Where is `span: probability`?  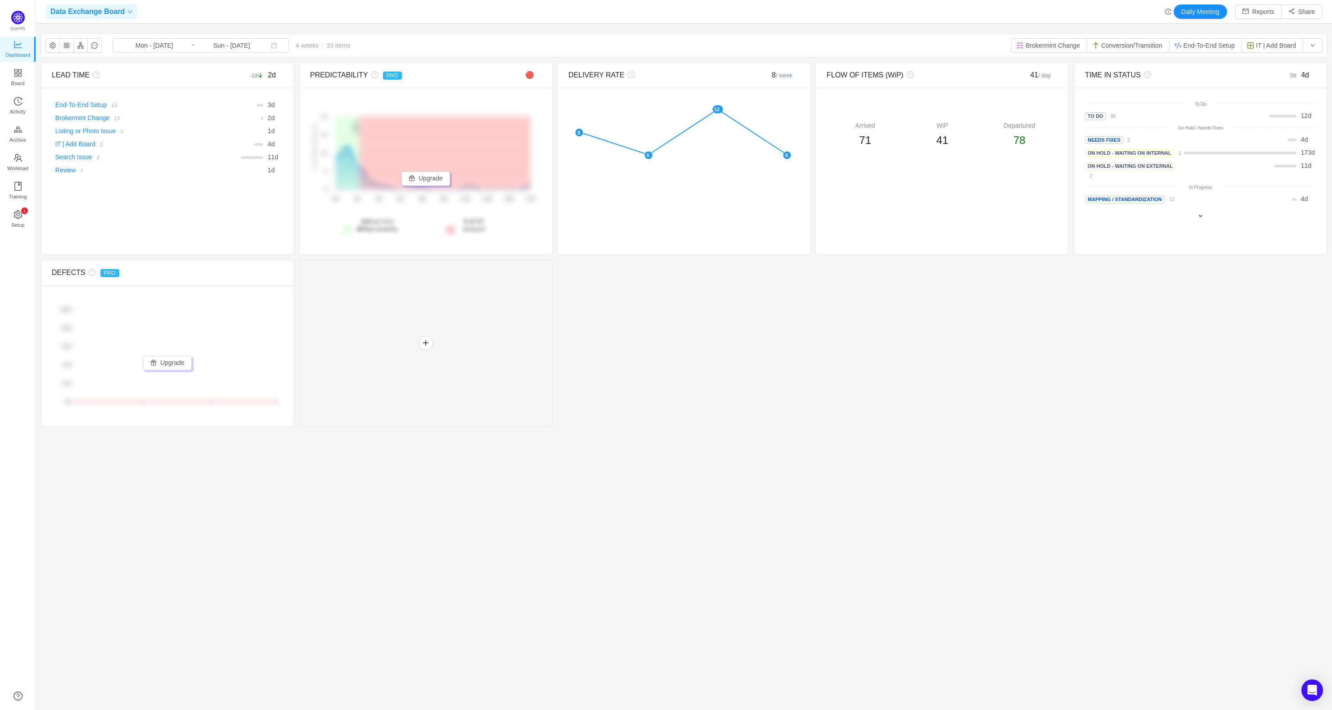 span: probability is located at coordinates (378, 229).